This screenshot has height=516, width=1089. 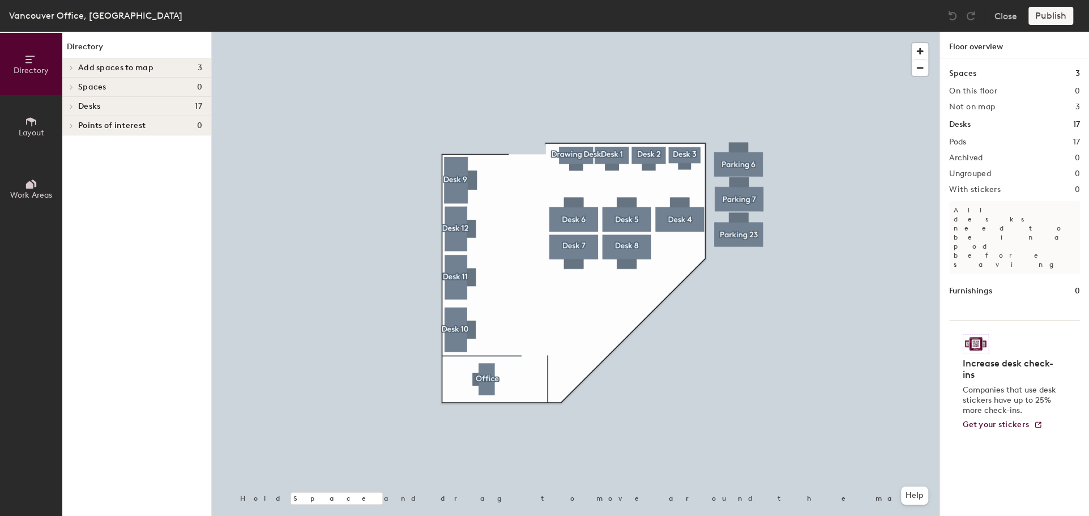 What do you see at coordinates (1011, 400) in the screenshot?
I see `p: Companies that use desk stickers have up to 25% more check-ins.` at bounding box center [1011, 400].